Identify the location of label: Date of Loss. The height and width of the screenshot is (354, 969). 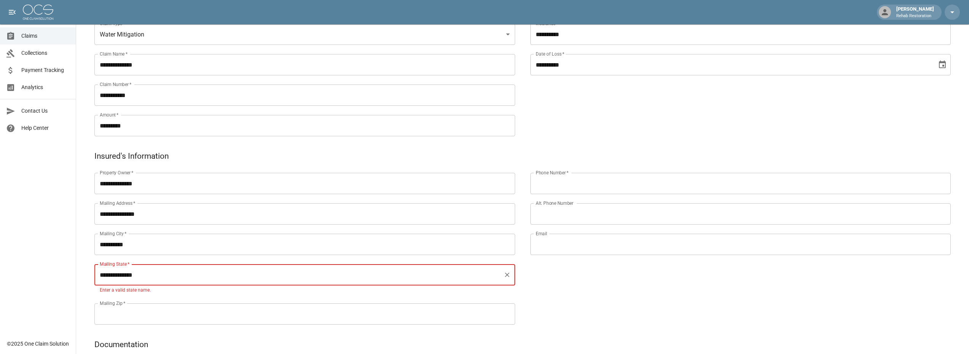
(550, 54).